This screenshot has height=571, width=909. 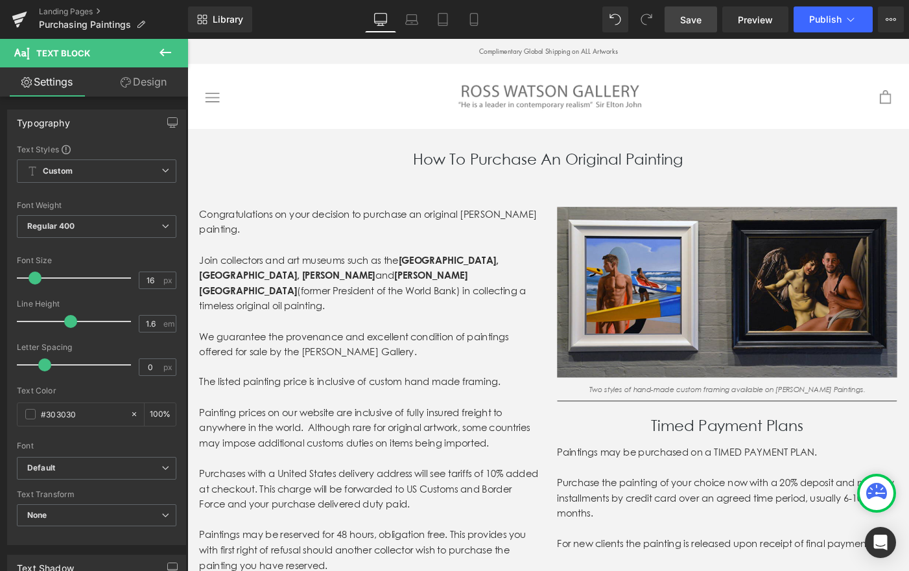 I want to click on p: Painting prices on our website are inclusive of fully insured freight to anywhere in the world. A..., so click(x=198, y=423).